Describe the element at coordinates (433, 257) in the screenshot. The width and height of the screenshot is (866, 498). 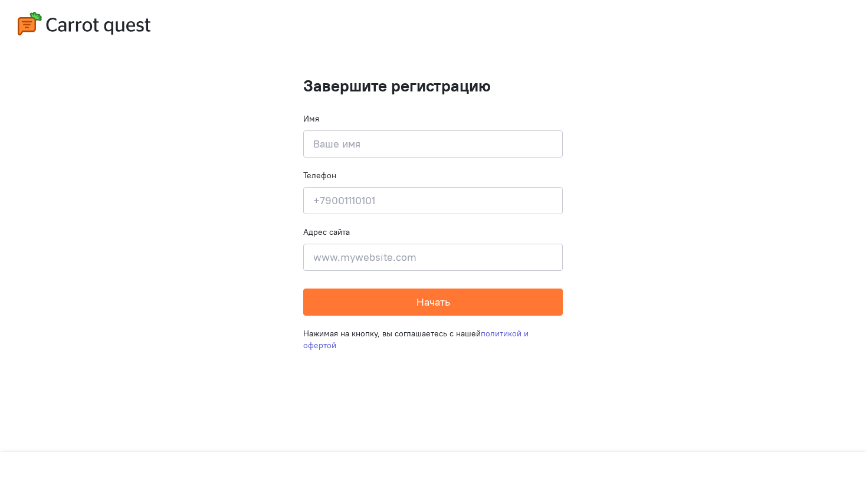
I see `input: www.mywebsite.com` at that location.